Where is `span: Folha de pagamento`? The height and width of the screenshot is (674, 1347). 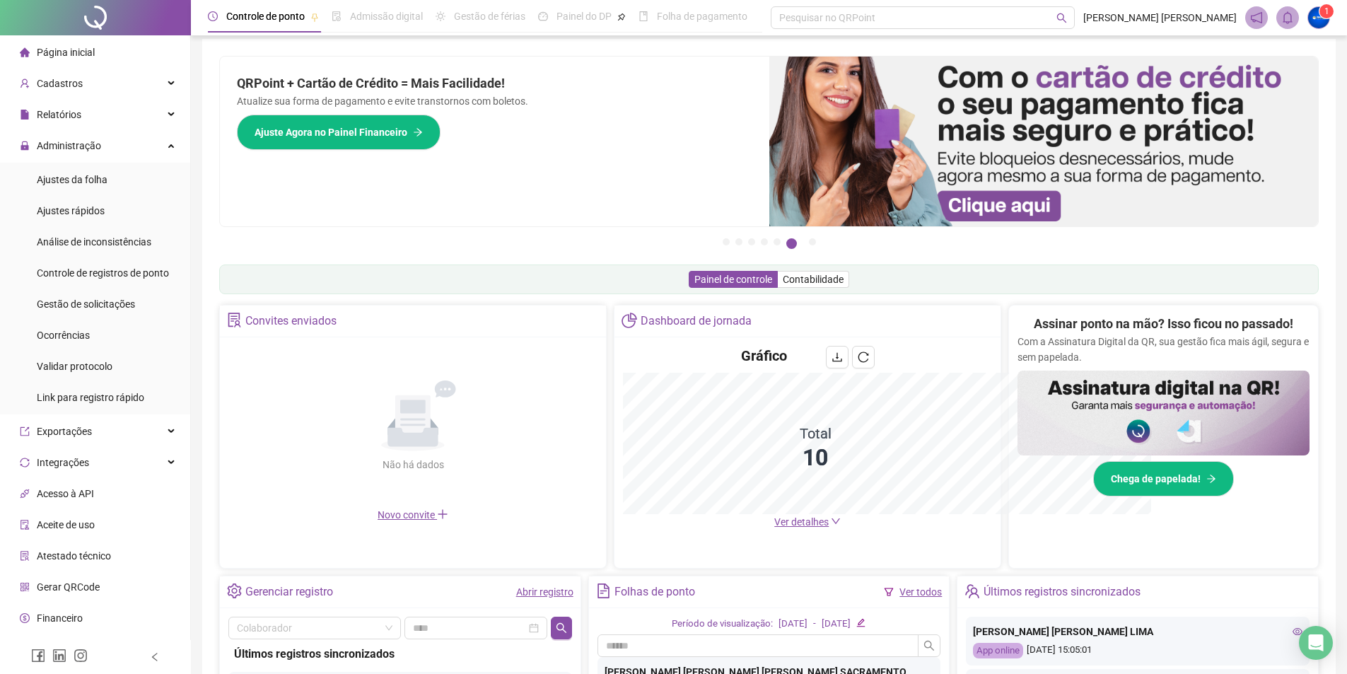
span: Folha de pagamento is located at coordinates (702, 16).